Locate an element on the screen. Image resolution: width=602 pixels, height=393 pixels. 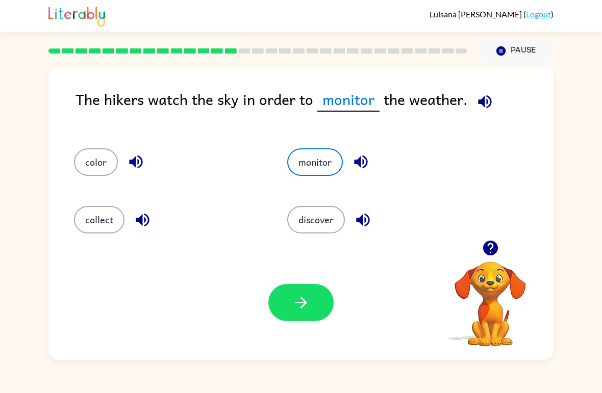
button: Pause is located at coordinates (516, 51).